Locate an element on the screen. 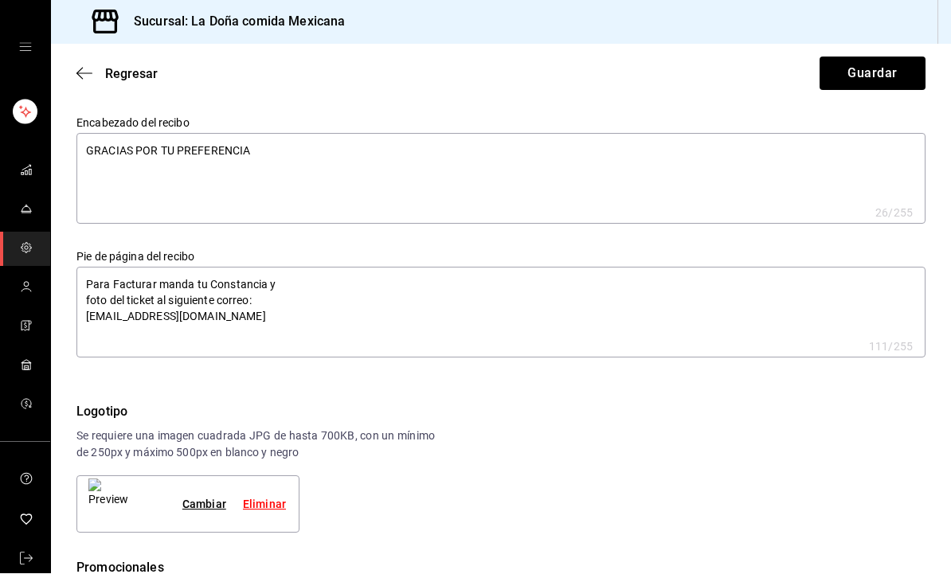 The height and width of the screenshot is (574, 951). h3: Sucursal: La Doña comida Mexicana is located at coordinates (233, 22).